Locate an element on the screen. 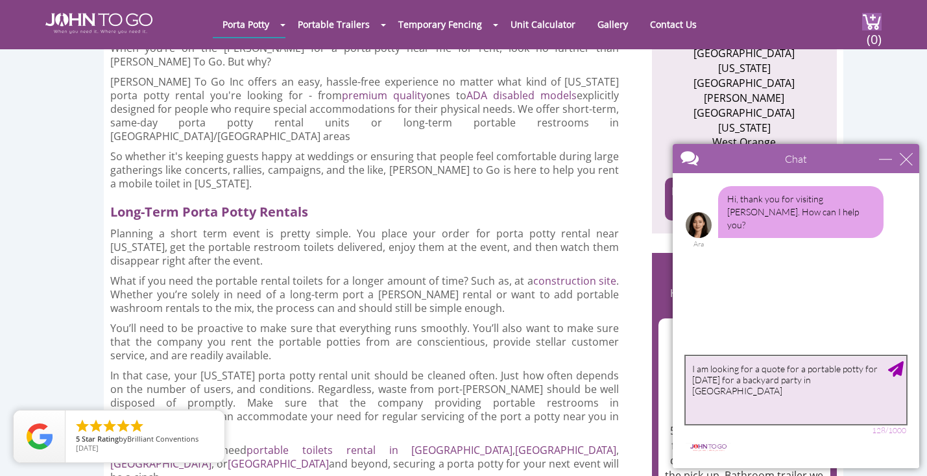 This screenshot has height=476, width=927. a: ADA disabled models is located at coordinates (521, 95).